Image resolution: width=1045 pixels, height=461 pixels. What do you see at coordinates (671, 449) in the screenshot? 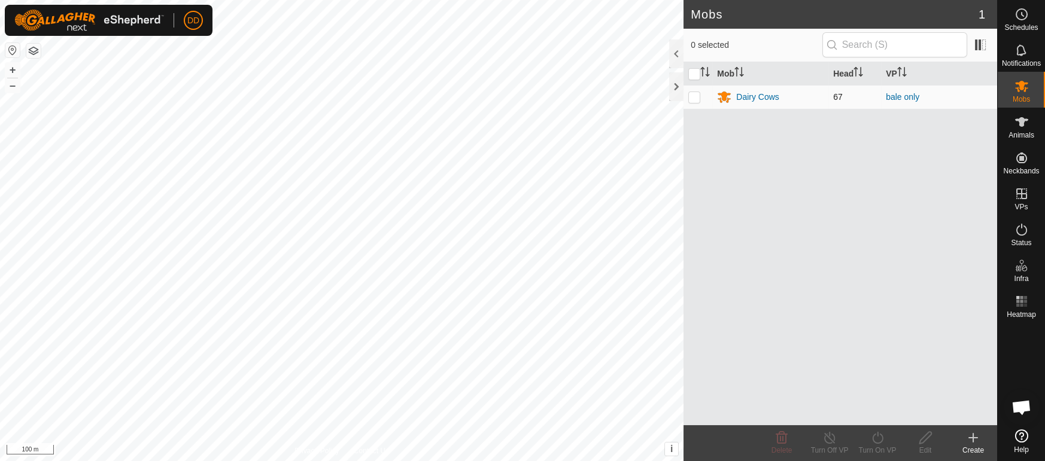
I see `span: i` at bounding box center [671, 449].